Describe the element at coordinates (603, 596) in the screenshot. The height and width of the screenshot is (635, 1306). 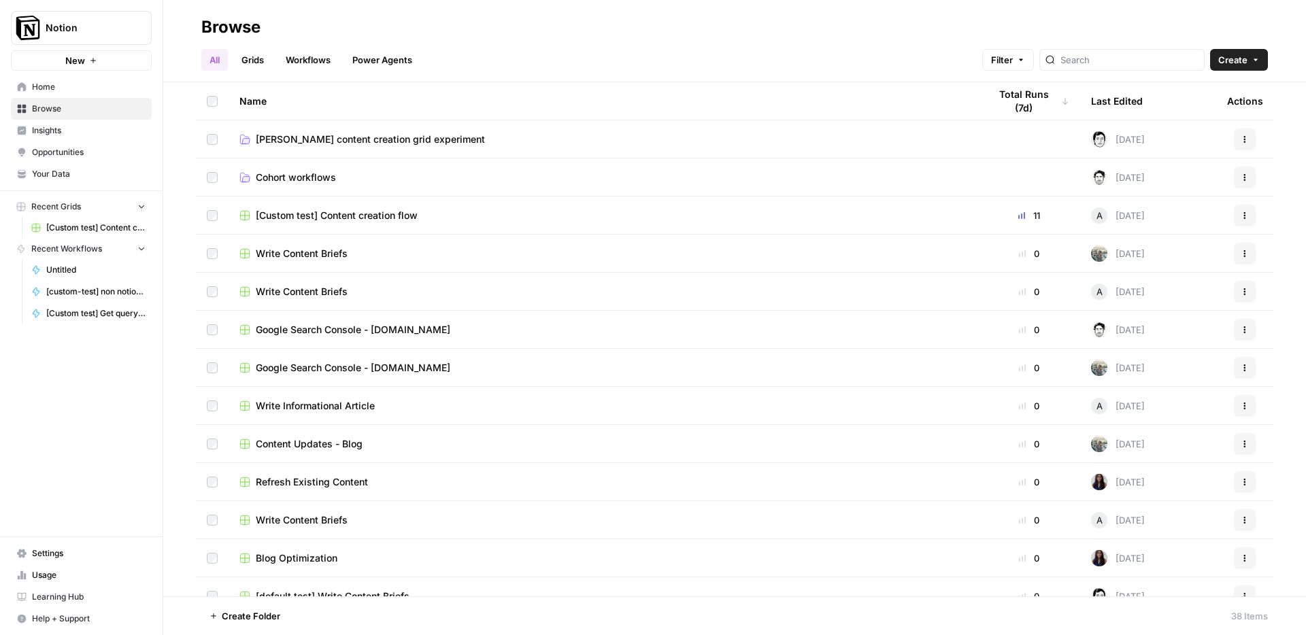
I see `a: [default test] Write Content Briefs` at that location.